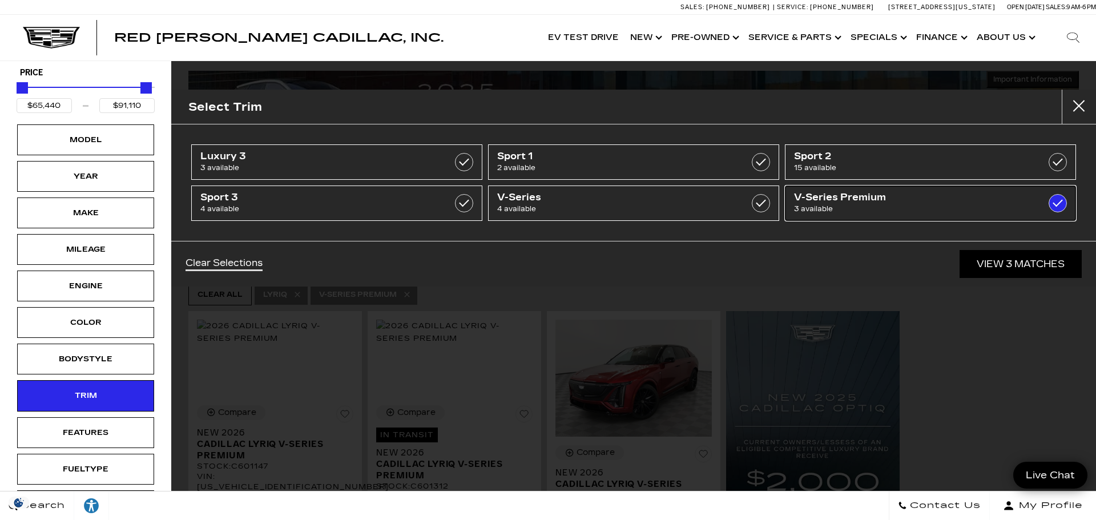 The image size is (1096, 520). What do you see at coordinates (910, 197) in the screenshot?
I see `span: V-Series Premium` at bounding box center [910, 197].